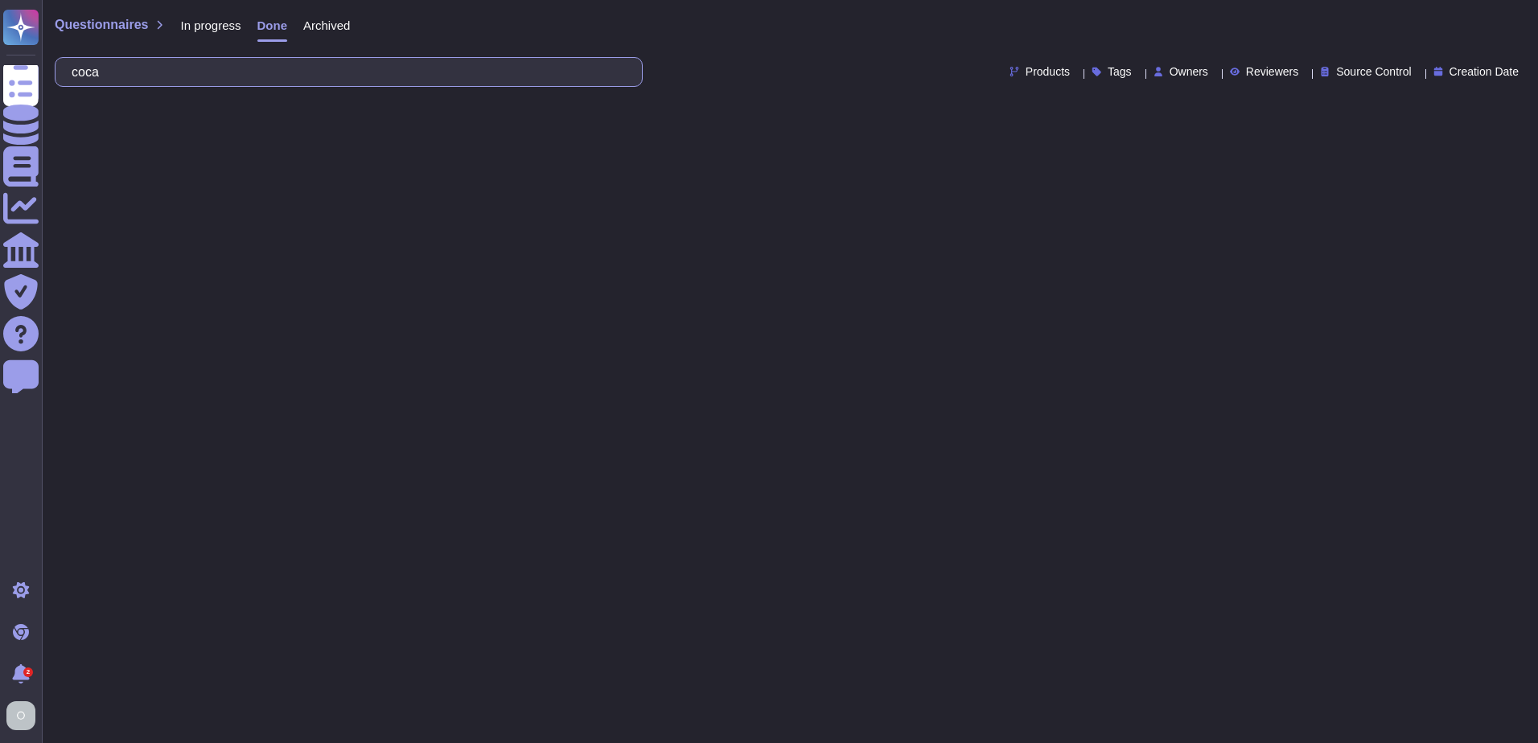 This screenshot has height=743, width=1538. Describe the element at coordinates (1373, 72) in the screenshot. I see `span: Source Control` at that location.